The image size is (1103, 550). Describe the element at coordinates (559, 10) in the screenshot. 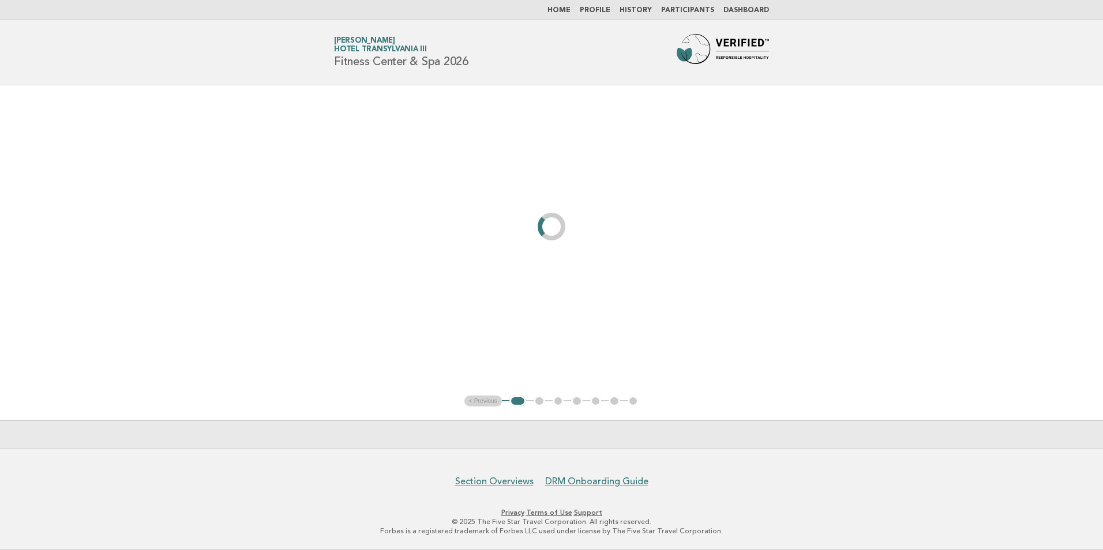

I see `a: Home` at that location.